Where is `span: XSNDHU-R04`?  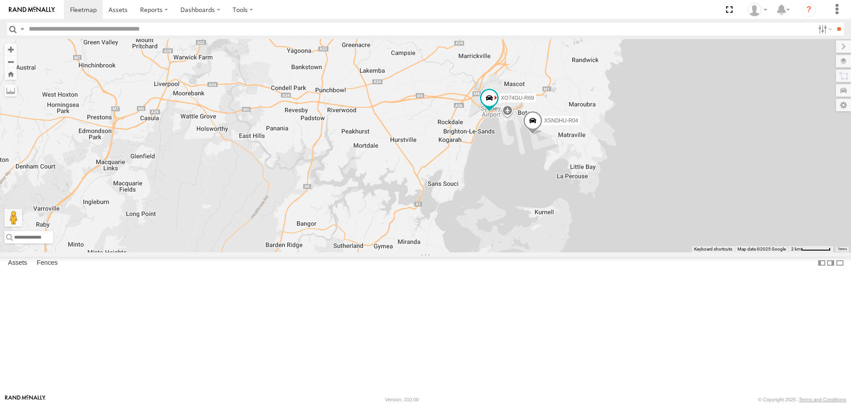 span: XSNDHU-R04 is located at coordinates (561, 121).